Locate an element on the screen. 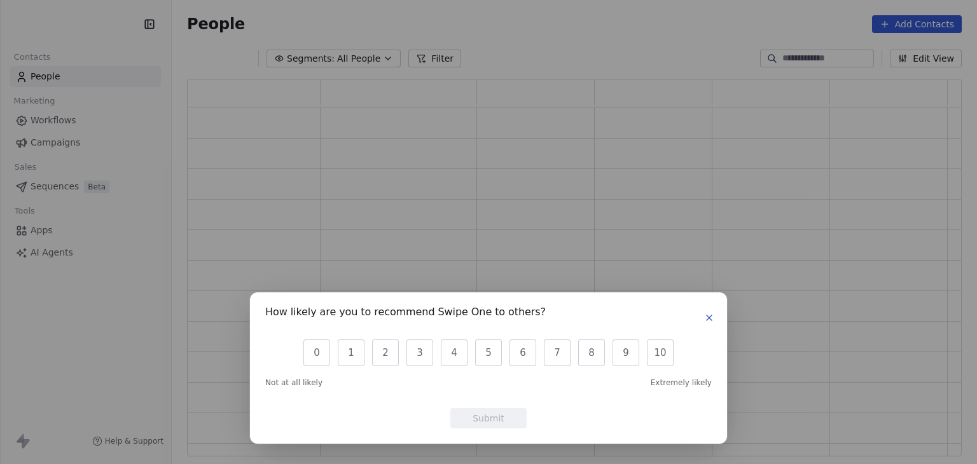  button: 3 is located at coordinates (420, 353).